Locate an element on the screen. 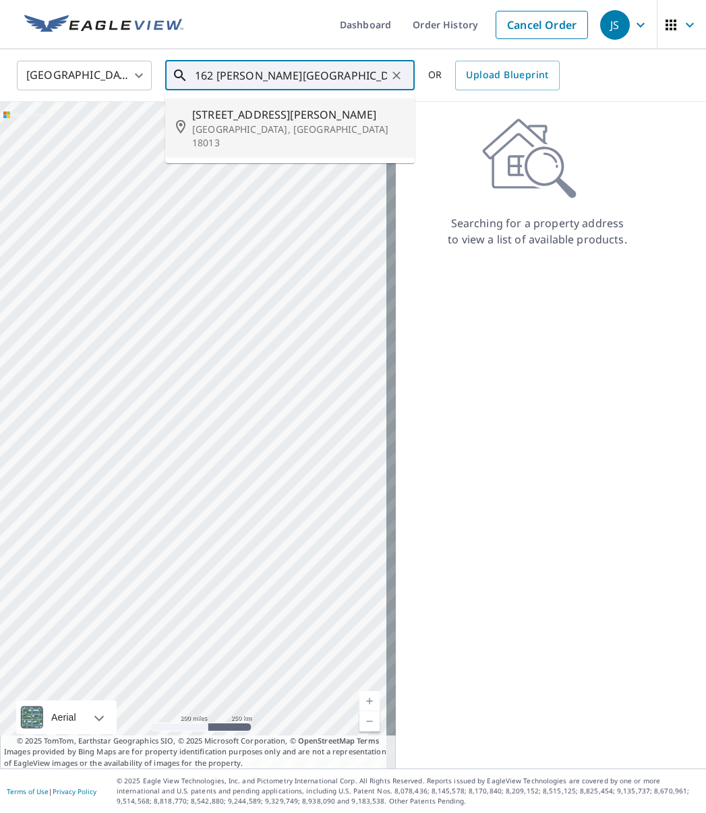 This screenshot has width=706, height=813. div: JS is located at coordinates (615, 25).